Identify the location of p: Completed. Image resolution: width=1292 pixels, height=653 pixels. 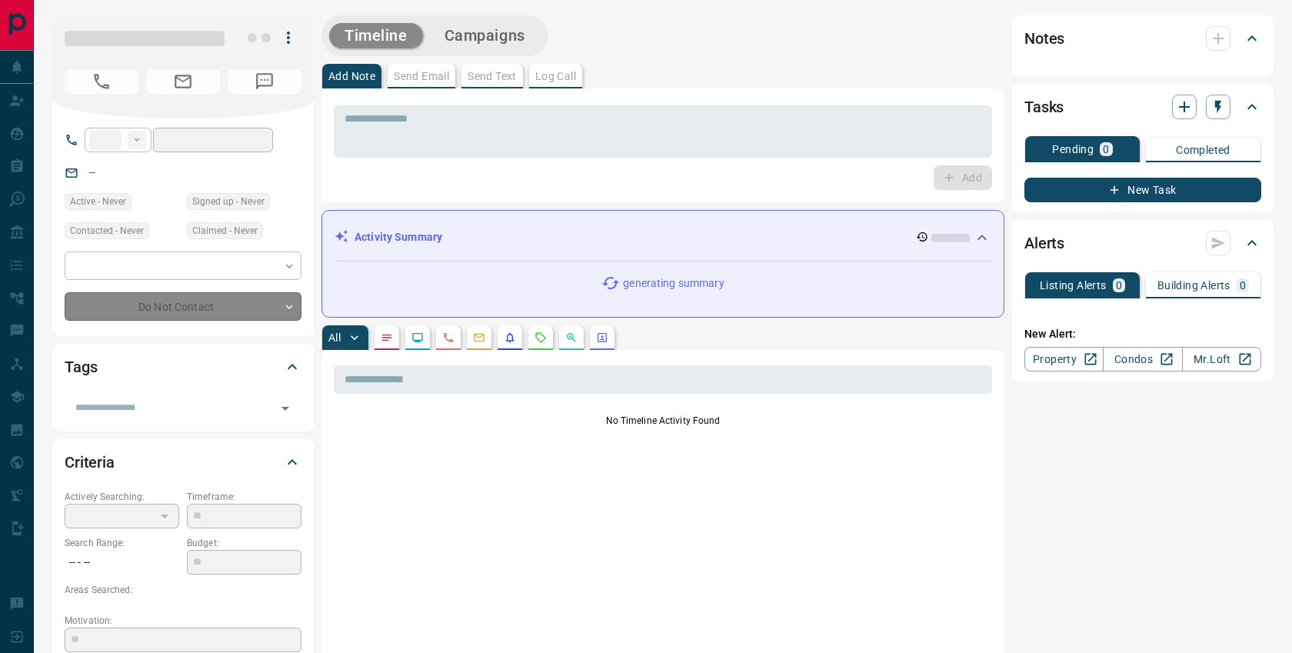
(1203, 150).